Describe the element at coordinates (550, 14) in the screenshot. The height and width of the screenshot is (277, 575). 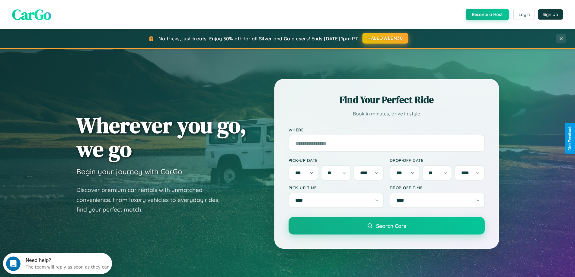
I see `button: Sign Up` at that location.